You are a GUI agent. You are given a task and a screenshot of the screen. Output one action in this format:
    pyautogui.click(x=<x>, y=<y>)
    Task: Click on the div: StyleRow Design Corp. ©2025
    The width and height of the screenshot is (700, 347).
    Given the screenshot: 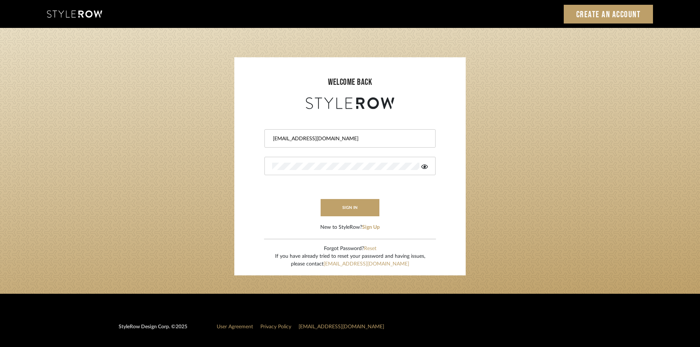 What is the action you would take?
    pyautogui.click(x=153, y=330)
    